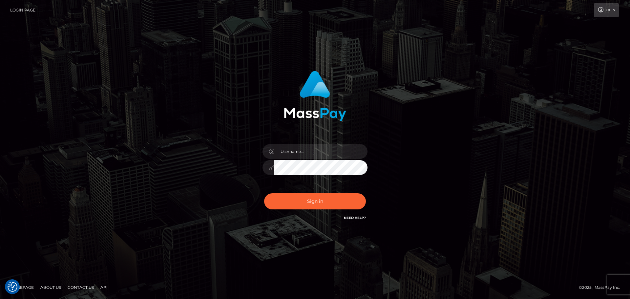 The image size is (630, 299). What do you see at coordinates (22, 287) in the screenshot?
I see `a: Homepage` at bounding box center [22, 287].